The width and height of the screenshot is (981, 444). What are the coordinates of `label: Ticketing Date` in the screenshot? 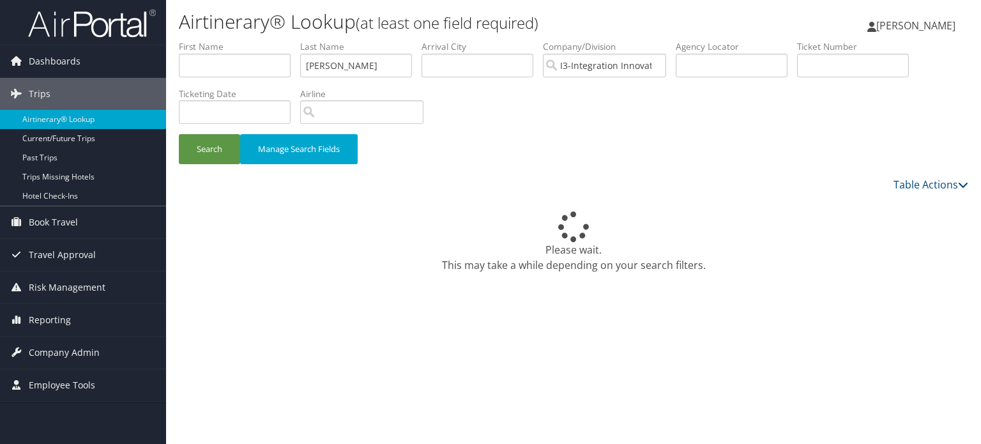 It's located at (239, 94).